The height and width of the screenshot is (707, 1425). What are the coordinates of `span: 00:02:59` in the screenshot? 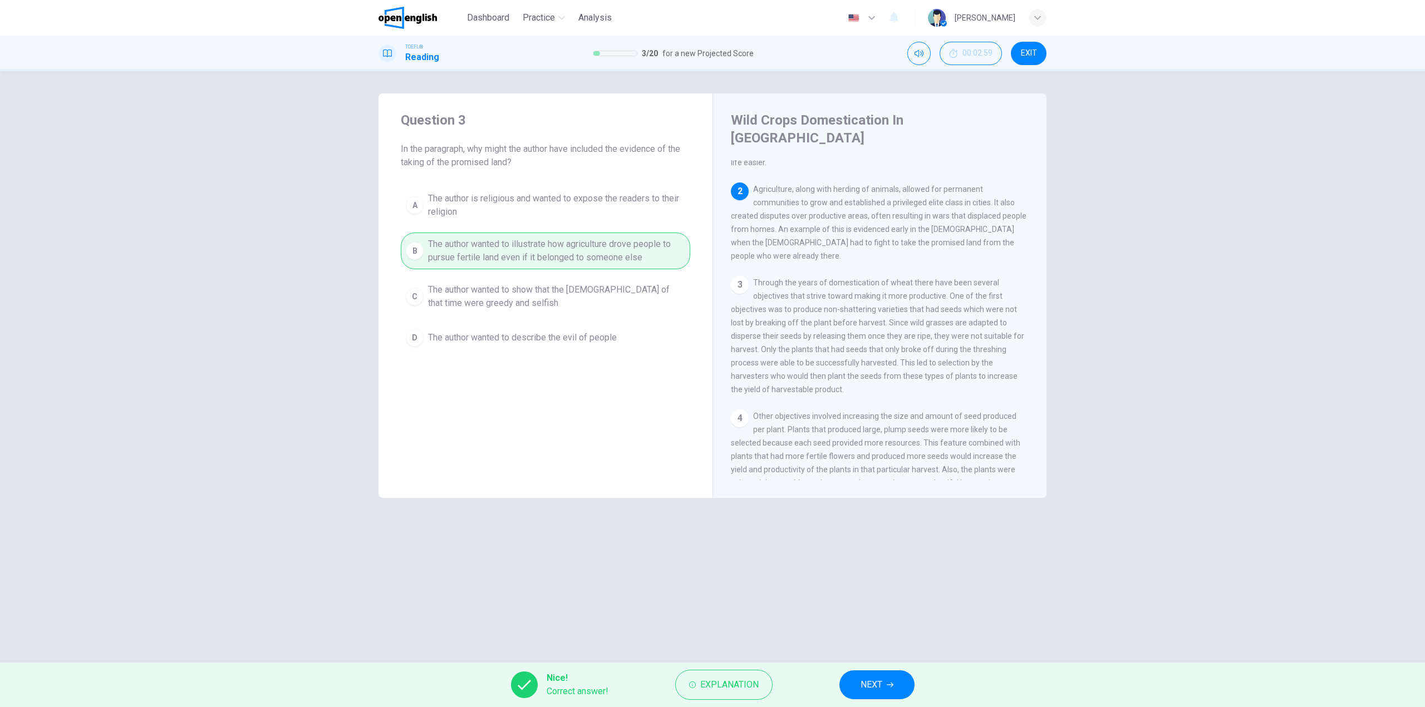 It's located at (977, 53).